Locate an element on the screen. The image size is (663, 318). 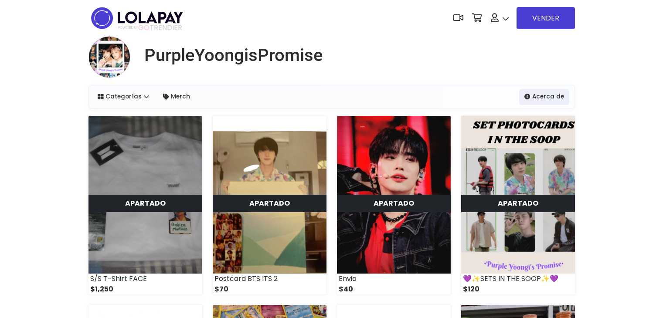
a: APARTADO S/S T-Shirt FACE $1,250 is located at coordinates (145, 205).